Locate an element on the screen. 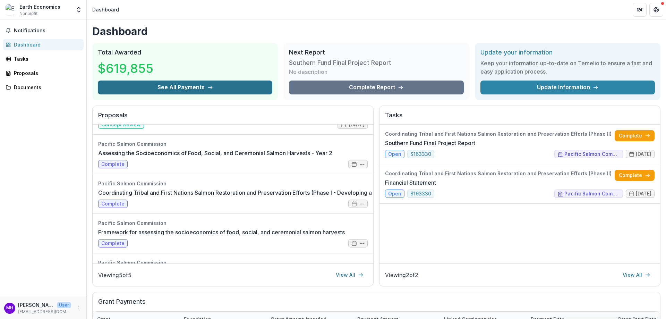  p: Viewing 5 of 5 is located at coordinates (115, 275).